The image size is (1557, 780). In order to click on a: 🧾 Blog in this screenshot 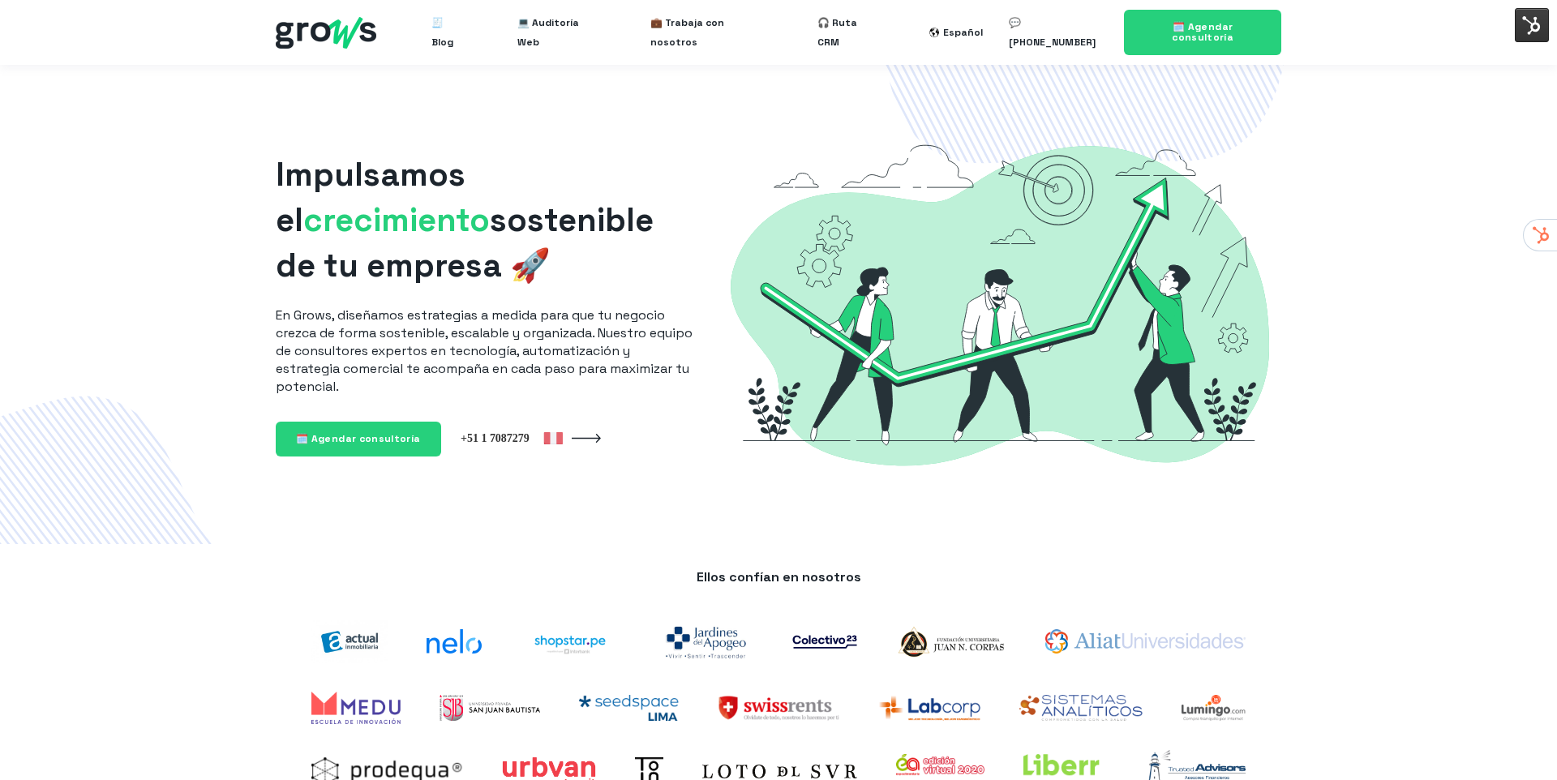, I will do `click(448, 32)`.